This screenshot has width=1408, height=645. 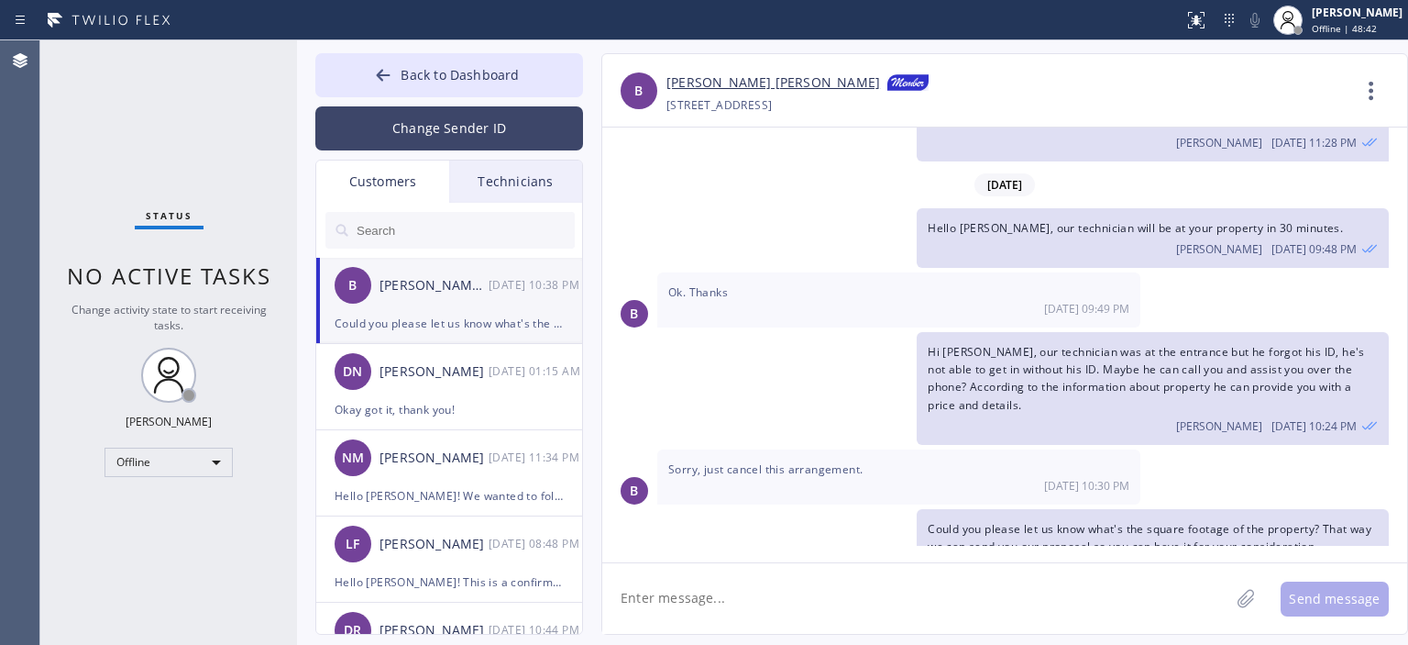 What do you see at coordinates (169, 275) in the screenshot?
I see `span: No active tasks` at bounding box center [169, 275].